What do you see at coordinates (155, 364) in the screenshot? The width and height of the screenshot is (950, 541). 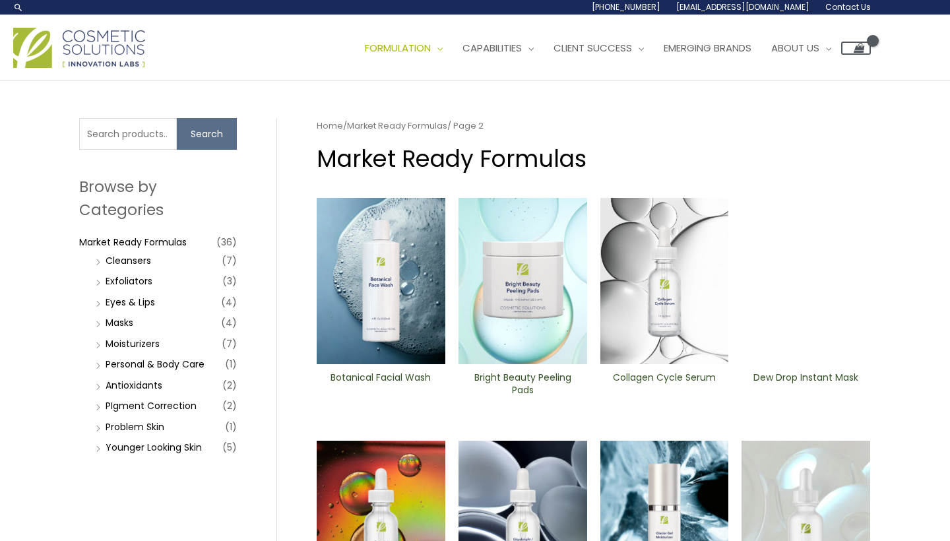 I see `a: Personal & Body Care` at bounding box center [155, 364].